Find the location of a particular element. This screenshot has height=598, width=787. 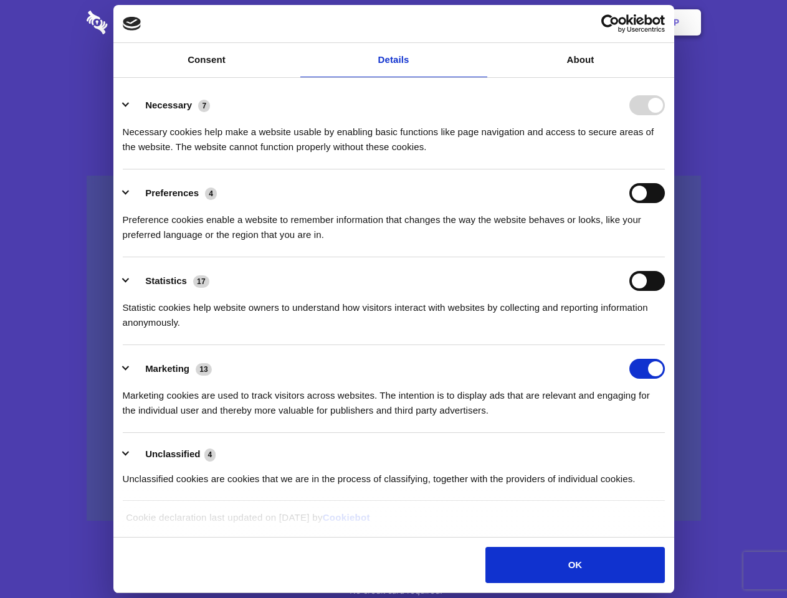

button: OK is located at coordinates (574, 565).